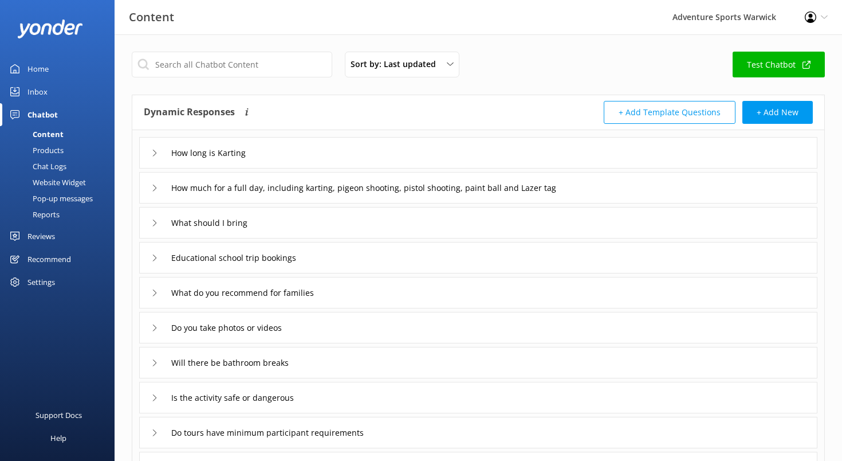  Describe the element at coordinates (33, 214) in the screenshot. I see `div: Reports` at that location.